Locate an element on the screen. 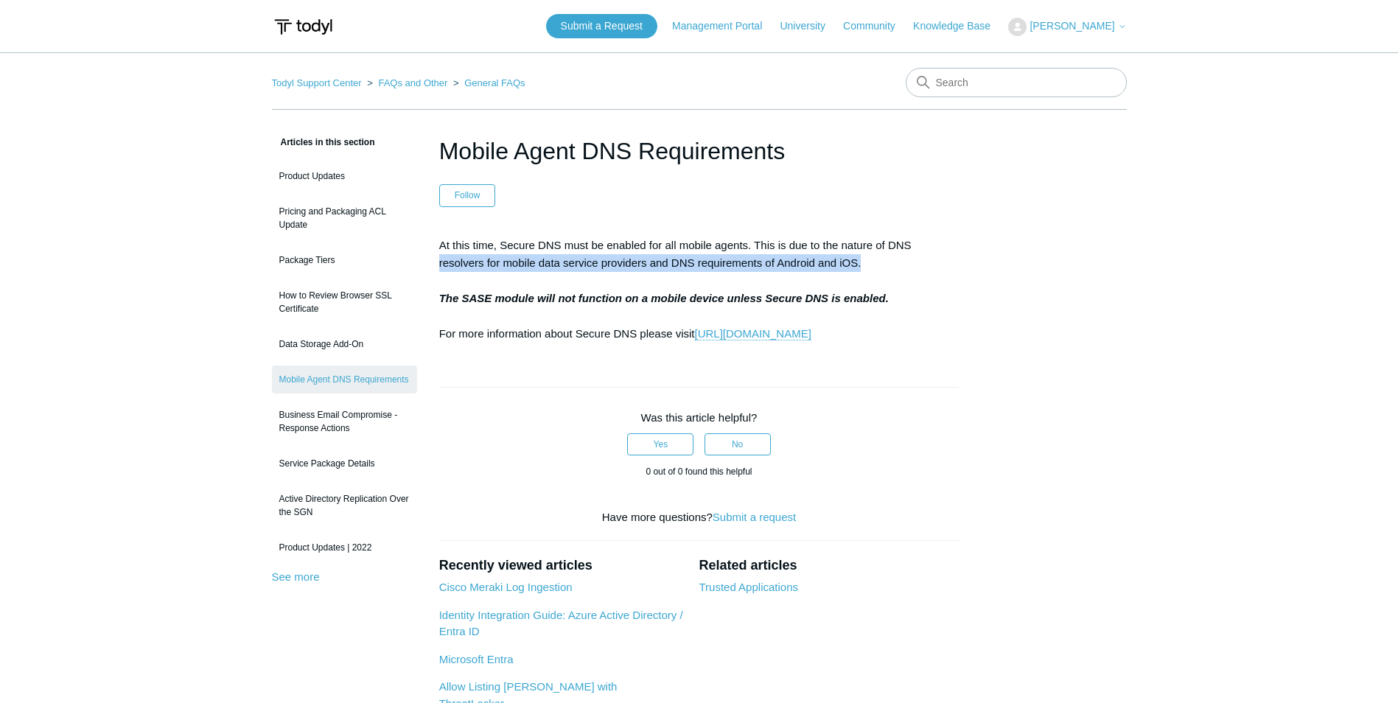 The image size is (1398, 703). a: Identity Integration Guide: Azure Active Directory / Entra ID is located at coordinates (561, 623).